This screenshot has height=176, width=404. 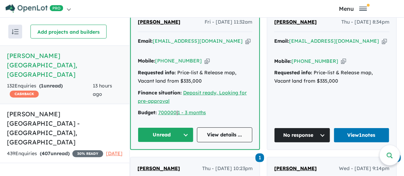 I want to click on div: 439 Enquir ies, so click(x=55, y=153).